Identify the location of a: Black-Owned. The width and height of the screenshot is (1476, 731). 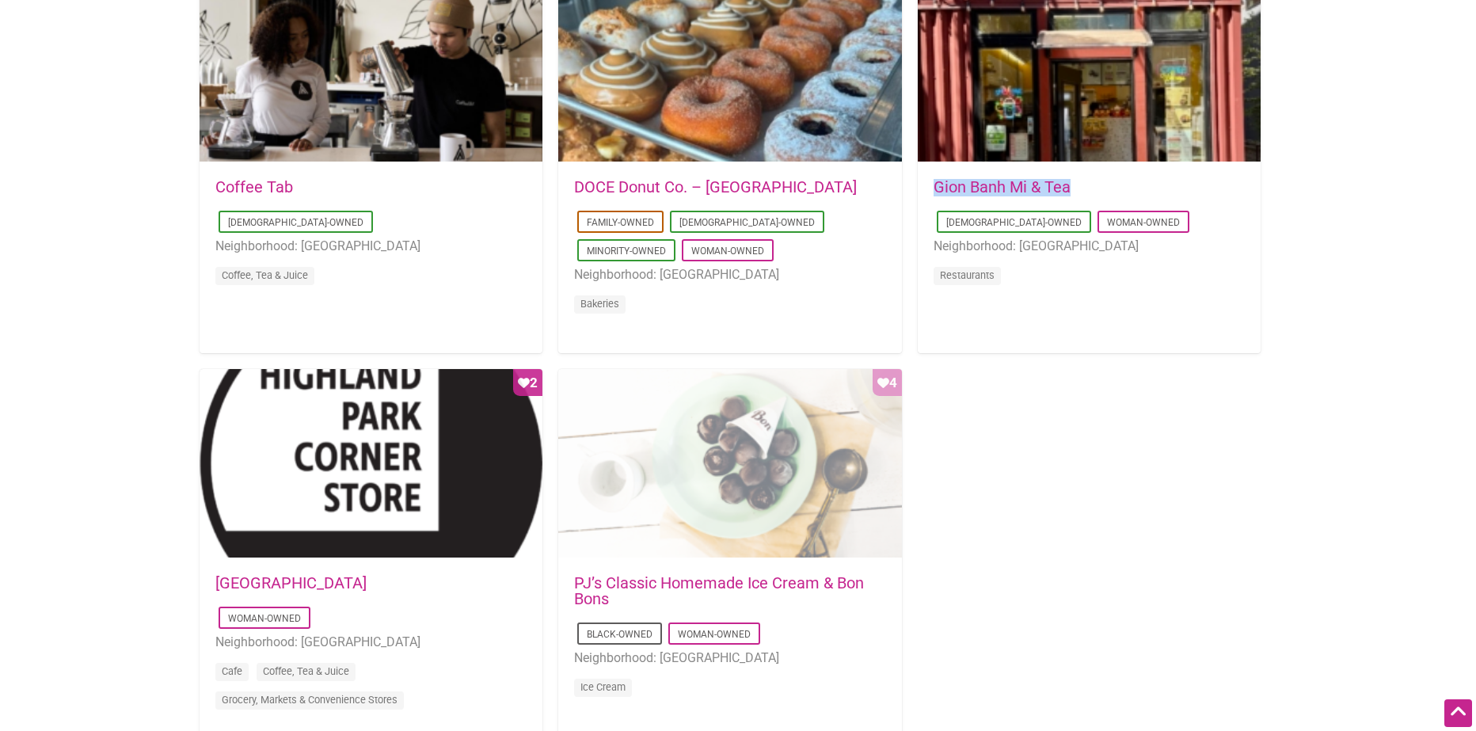
(619, 634).